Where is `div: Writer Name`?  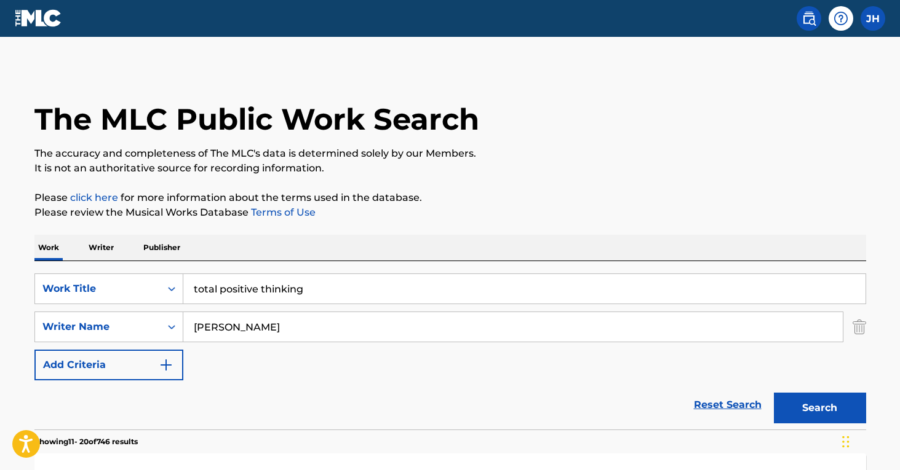 div: Writer Name is located at coordinates (98, 327).